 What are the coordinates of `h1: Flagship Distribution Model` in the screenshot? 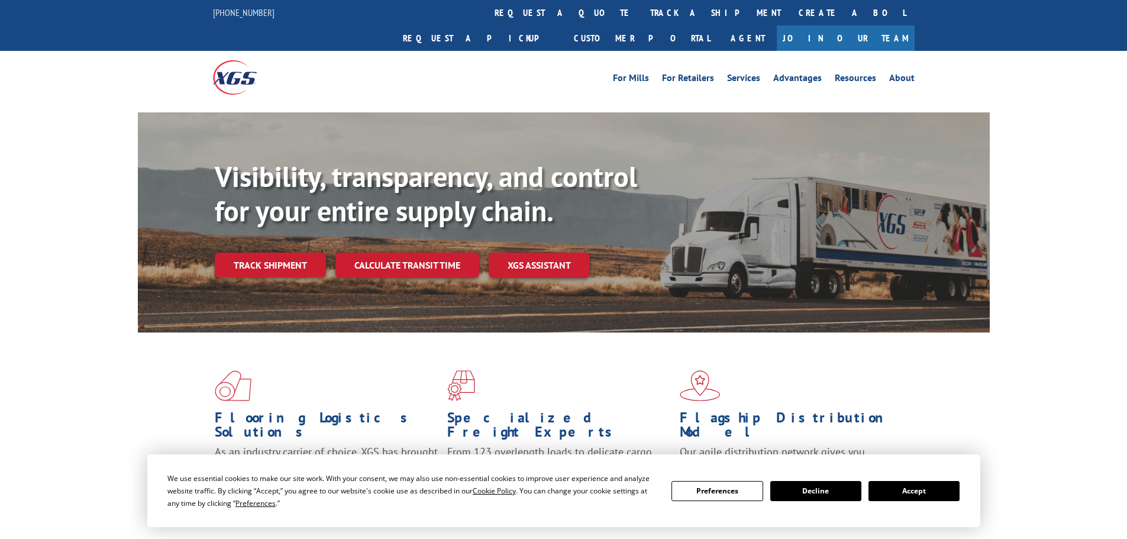 It's located at (792, 428).